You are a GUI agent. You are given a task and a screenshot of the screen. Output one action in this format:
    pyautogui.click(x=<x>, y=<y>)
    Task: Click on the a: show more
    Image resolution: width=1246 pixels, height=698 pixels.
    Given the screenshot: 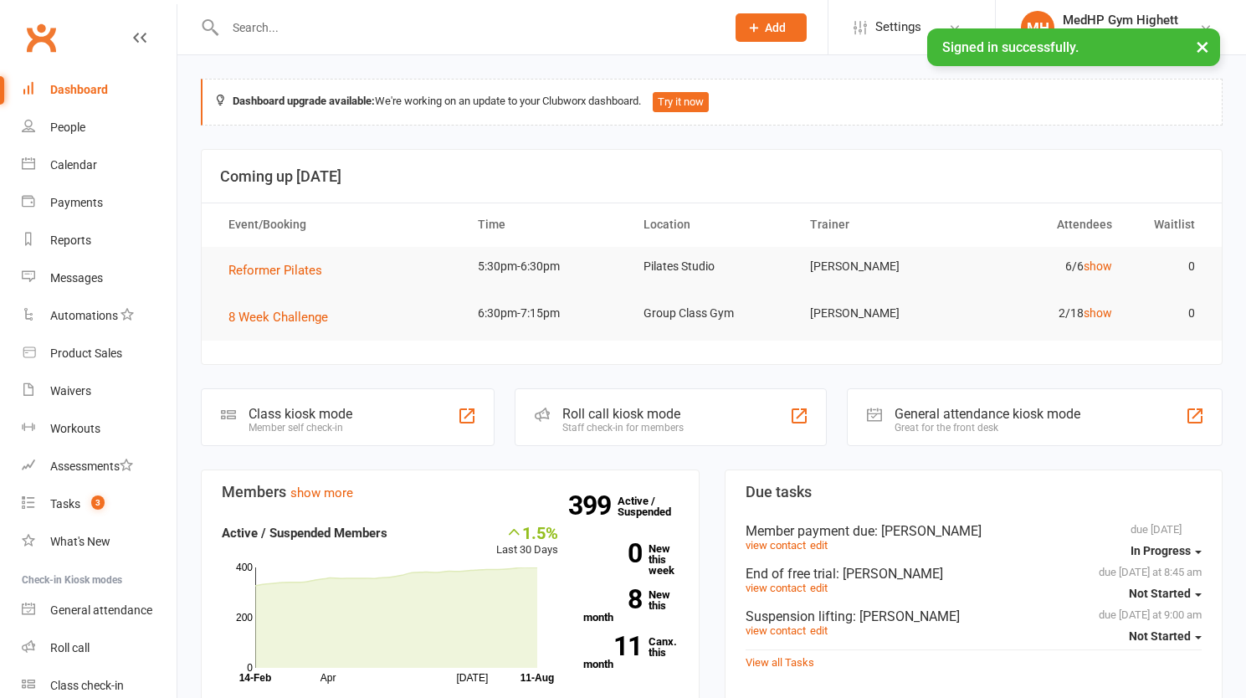 What is the action you would take?
    pyautogui.click(x=321, y=493)
    